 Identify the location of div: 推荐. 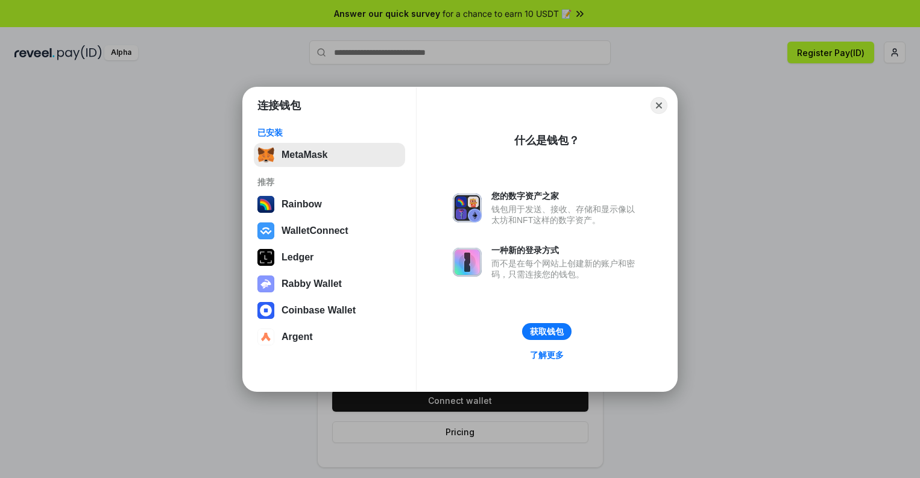
(329, 182).